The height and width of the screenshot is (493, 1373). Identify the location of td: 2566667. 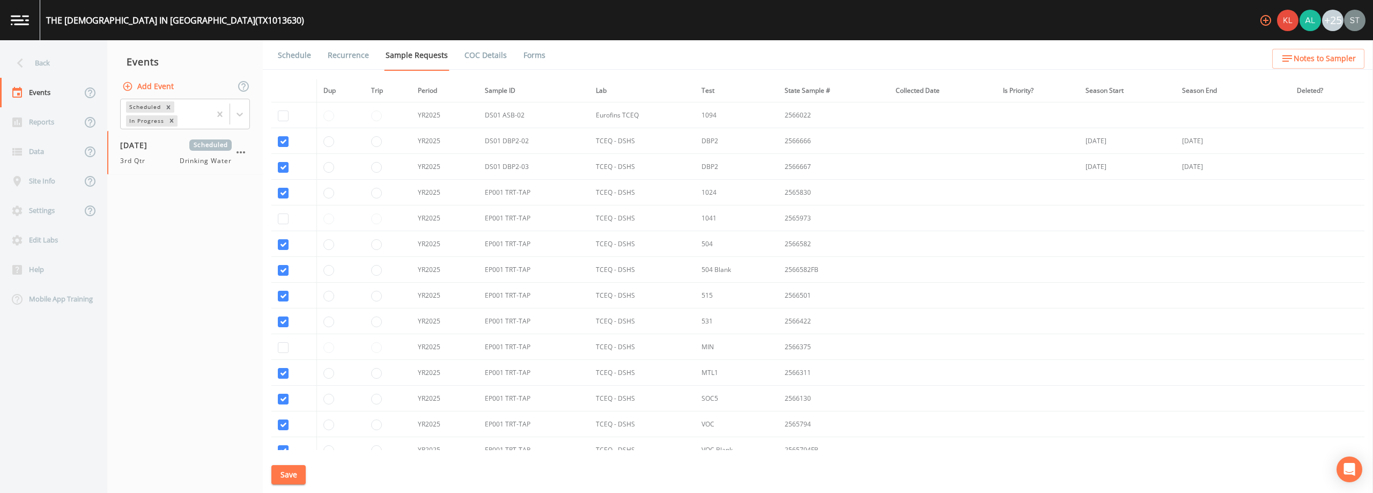
(834, 167).